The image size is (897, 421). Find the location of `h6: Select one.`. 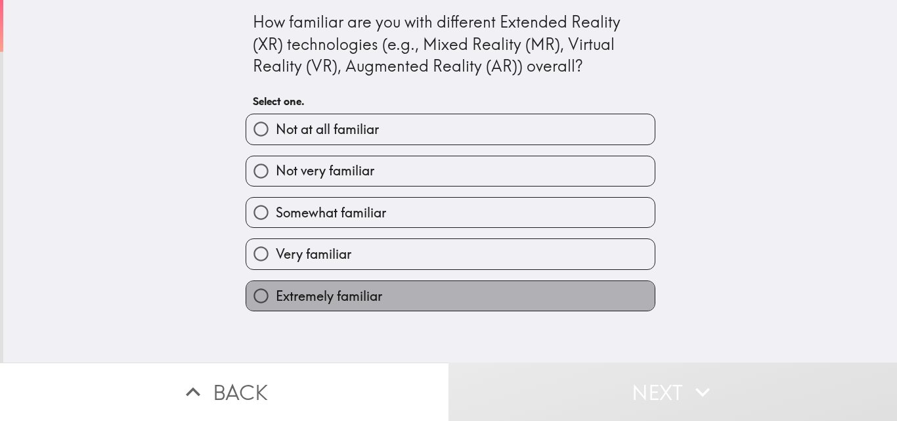

h6: Select one. is located at coordinates (451, 101).